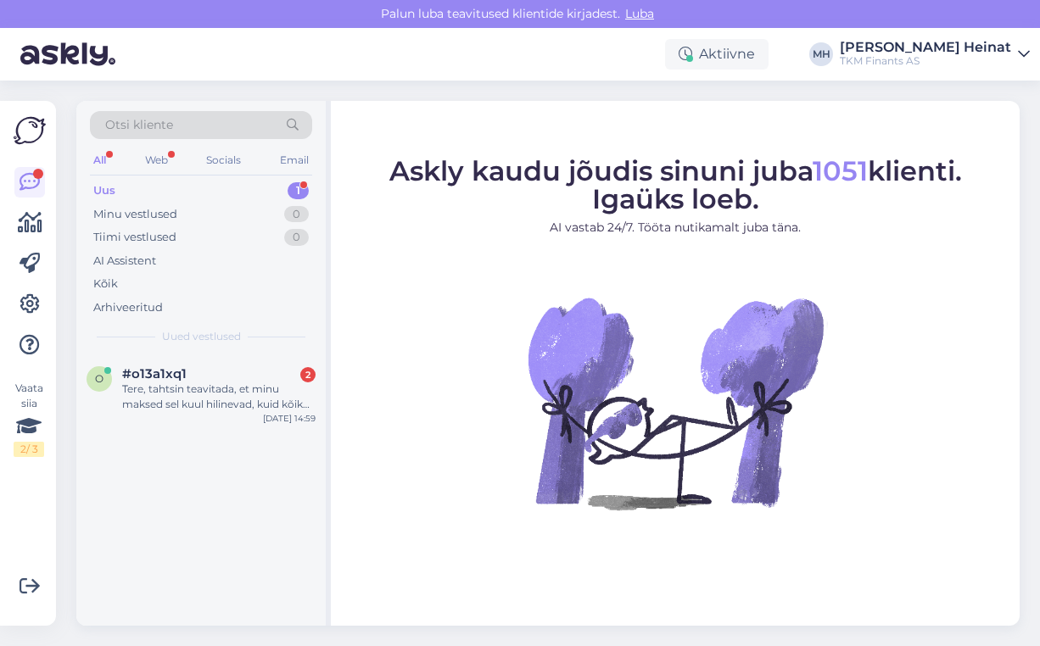 This screenshot has width=1040, height=646. Describe the element at coordinates (675, 403) in the screenshot. I see `img: No Chat active` at that location.